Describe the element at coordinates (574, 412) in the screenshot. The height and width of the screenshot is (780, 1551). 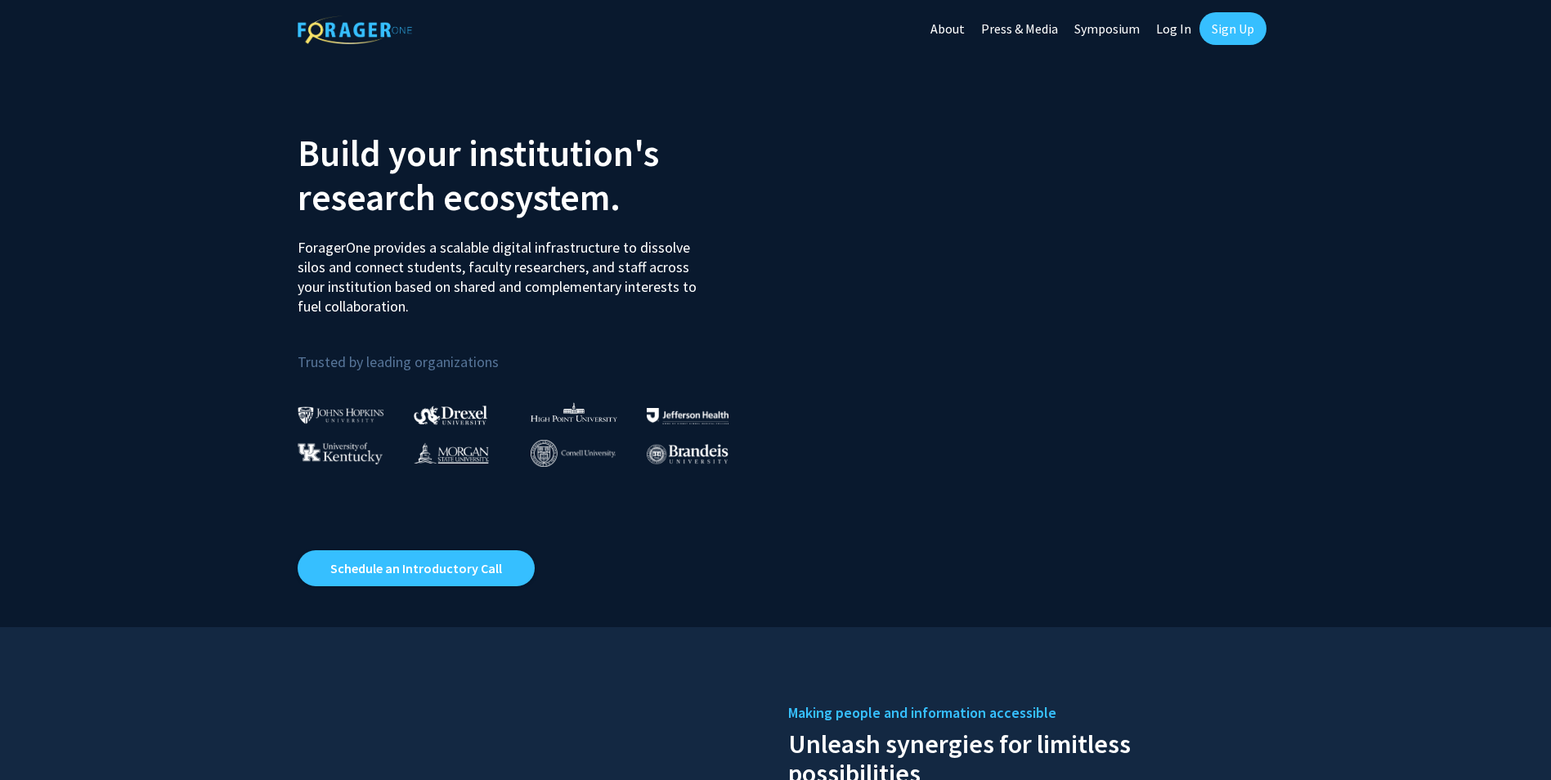
I see `img: High Point University` at that location.